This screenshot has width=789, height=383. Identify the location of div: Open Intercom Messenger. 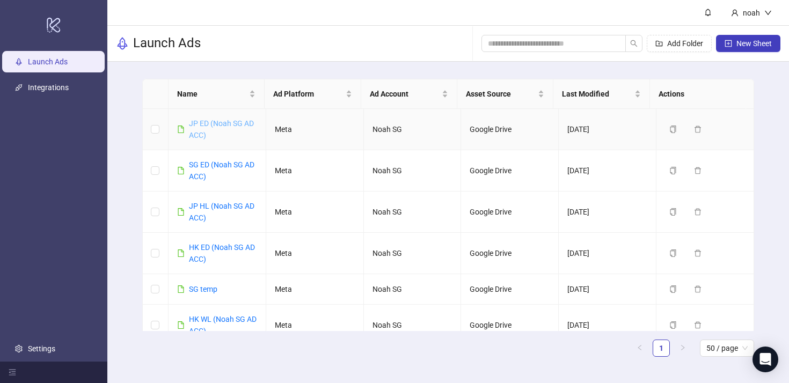
(766, 360).